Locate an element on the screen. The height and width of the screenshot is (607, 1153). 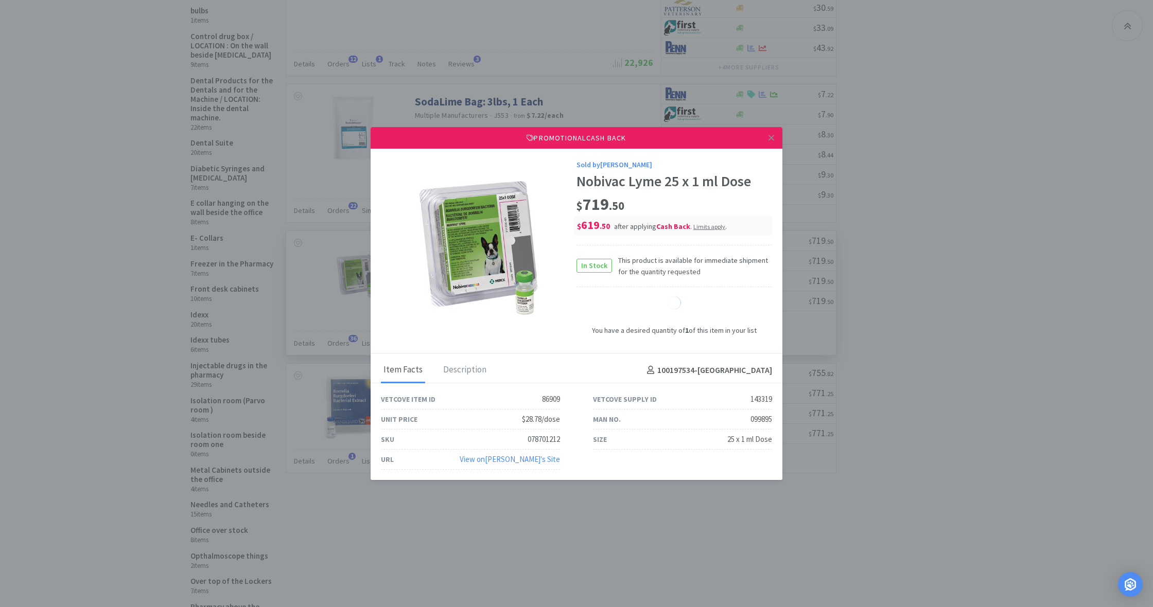
div: SKU is located at coordinates (388, 440).